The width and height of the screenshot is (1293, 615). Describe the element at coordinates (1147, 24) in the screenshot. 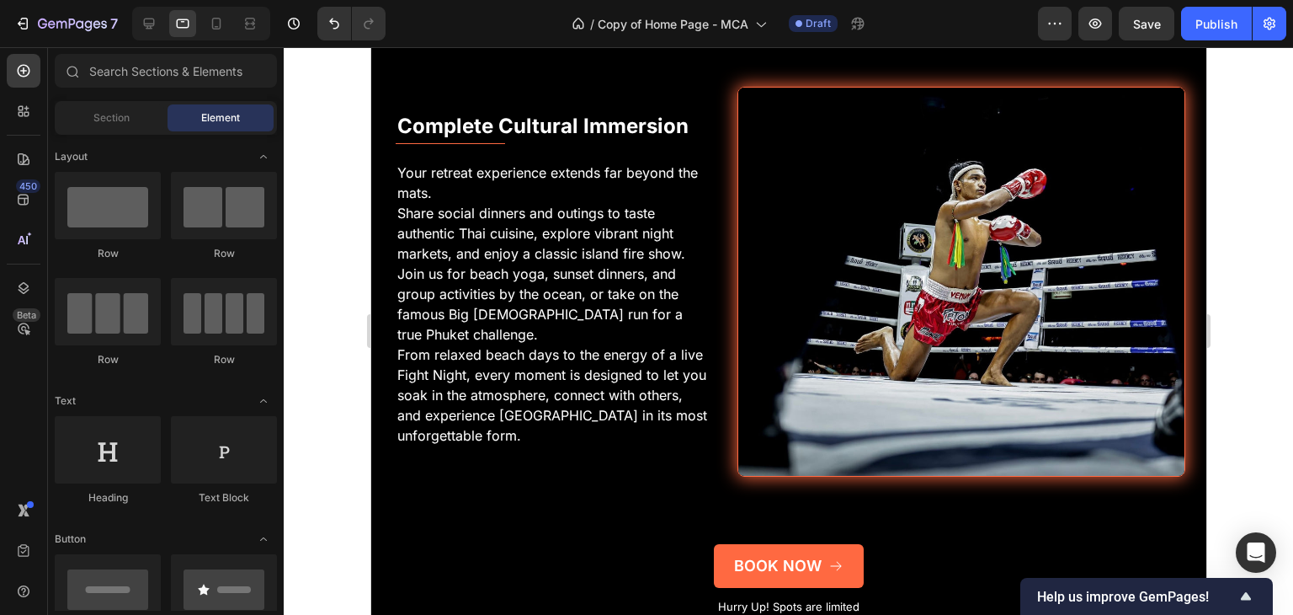

I see `button: Save` at that location.